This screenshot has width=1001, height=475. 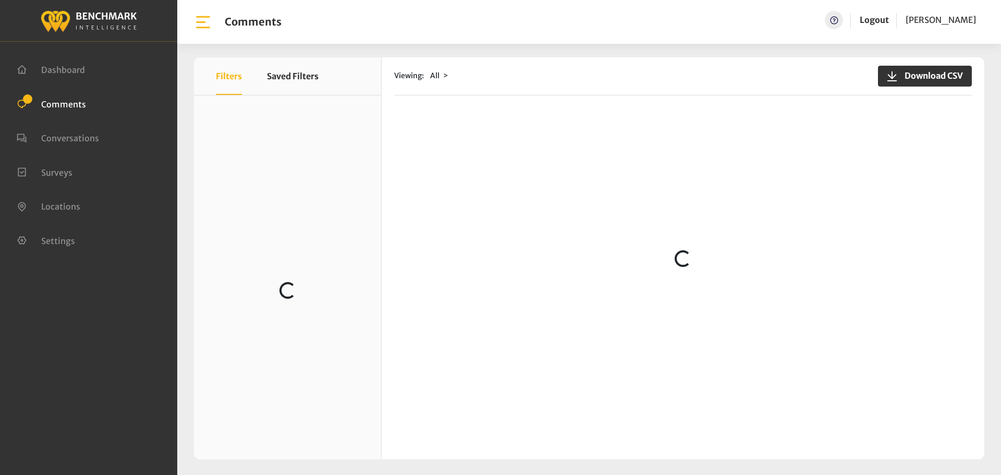 What do you see at coordinates (89, 20) in the screenshot?
I see `img: benchmark` at bounding box center [89, 20].